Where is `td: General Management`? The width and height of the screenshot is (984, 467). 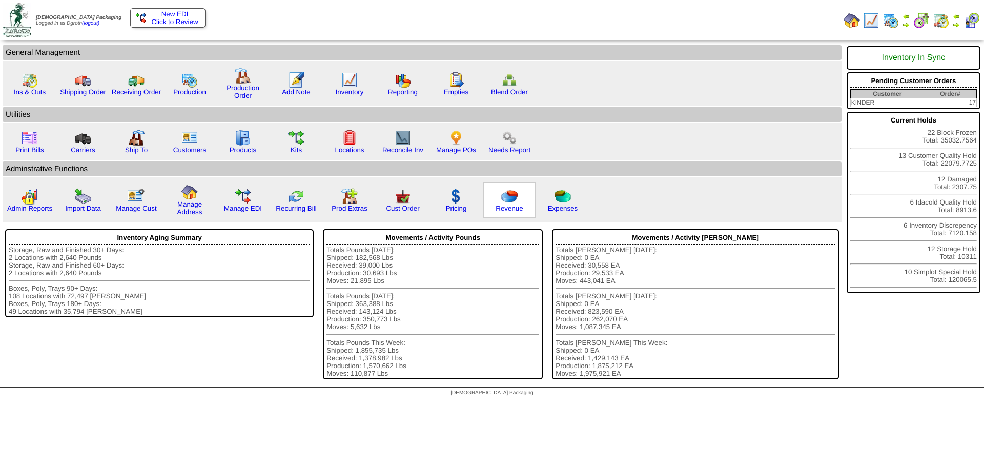 td: General Management is located at coordinates (422, 52).